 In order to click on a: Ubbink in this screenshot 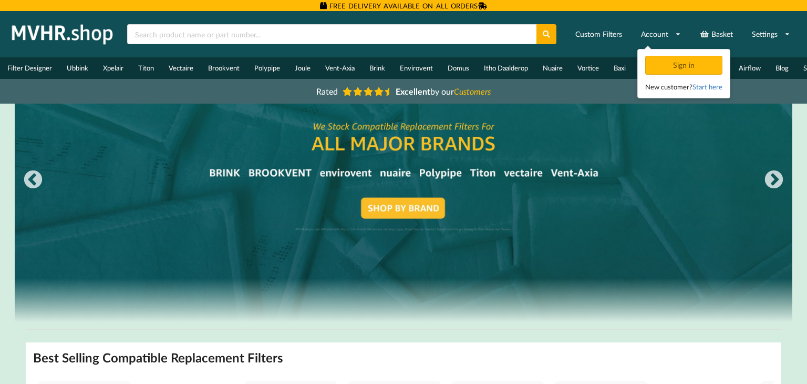, I will do `click(77, 68)`.